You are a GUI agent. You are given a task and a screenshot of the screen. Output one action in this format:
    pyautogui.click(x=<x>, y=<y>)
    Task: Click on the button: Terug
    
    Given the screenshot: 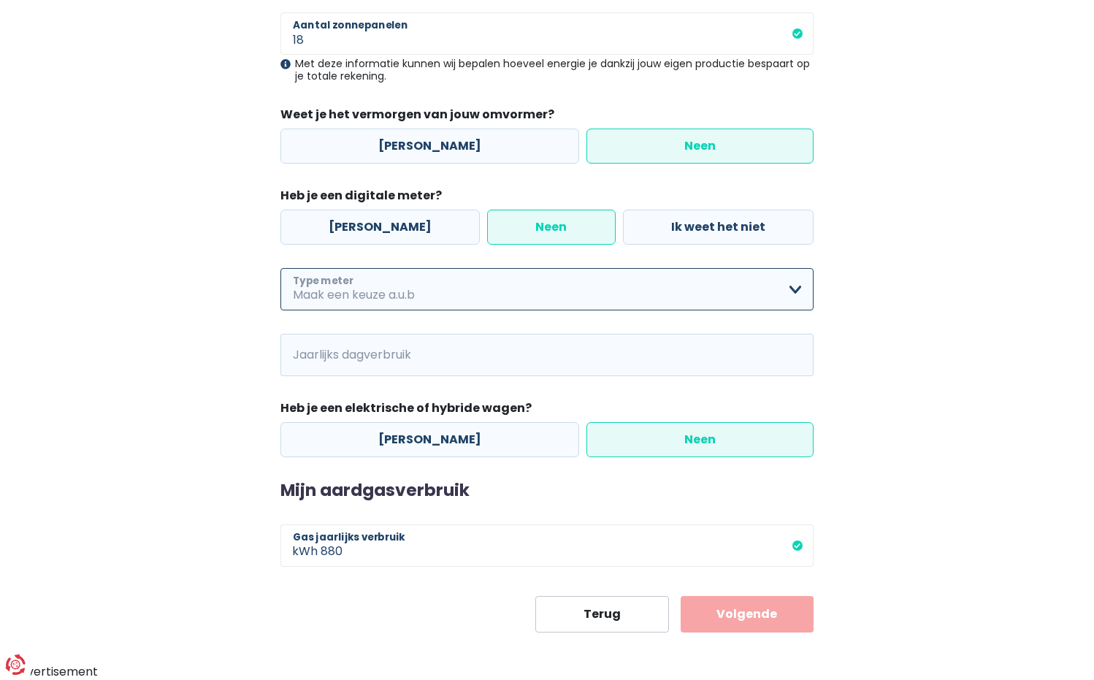 What is the action you would take?
    pyautogui.click(x=602, y=614)
    